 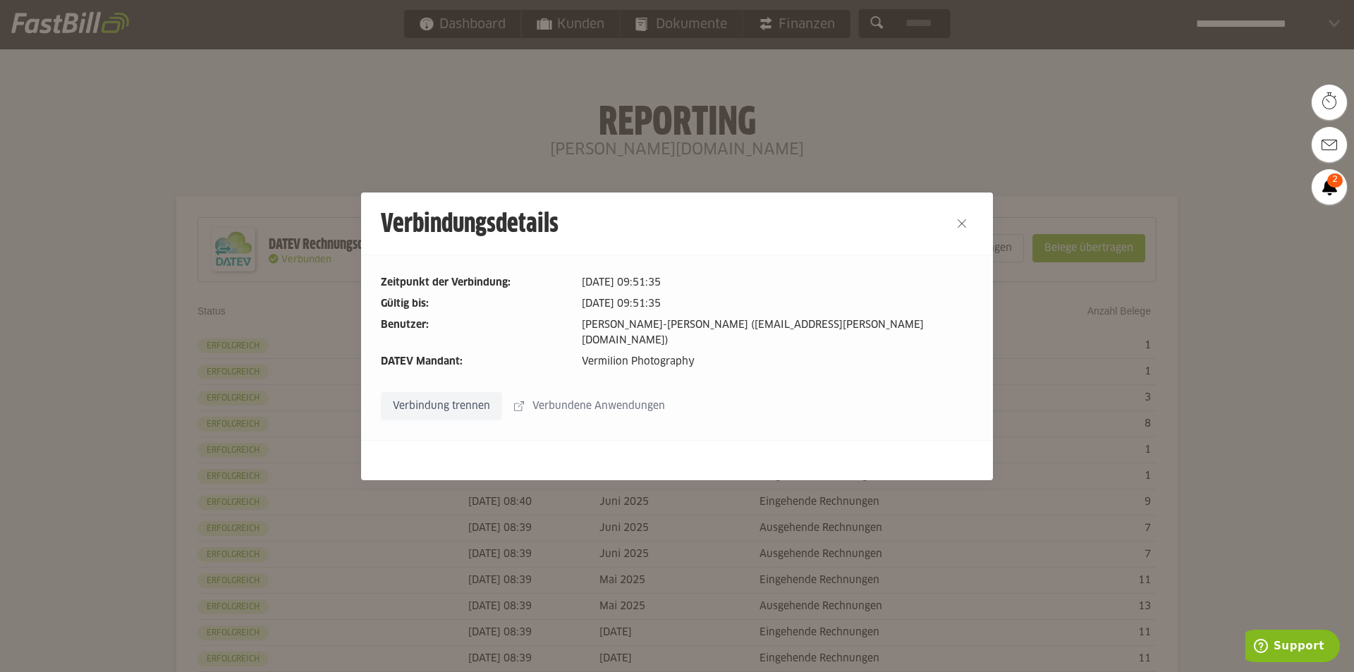 I want to click on dt: Benutzer:, so click(x=475, y=333).